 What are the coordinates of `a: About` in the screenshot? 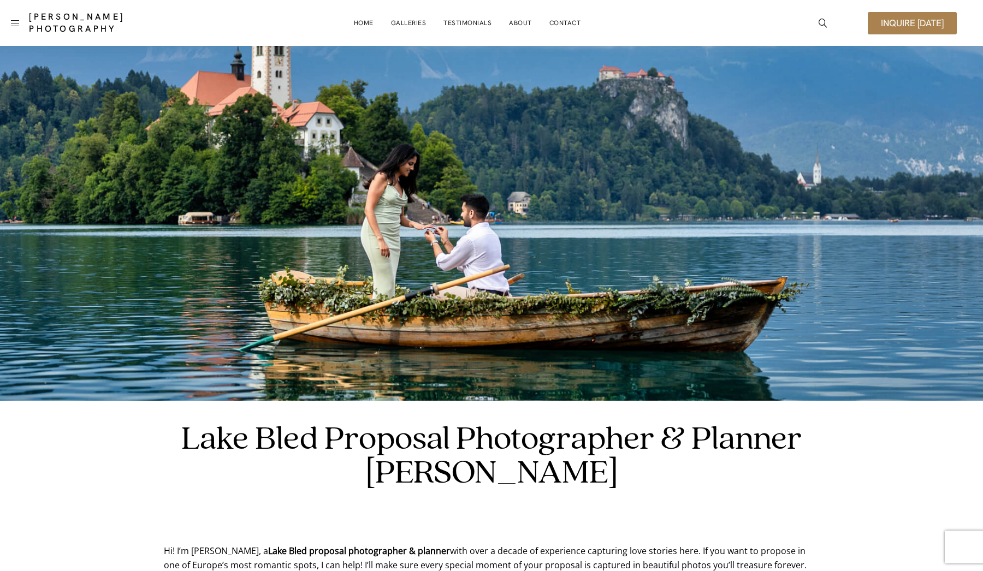 It's located at (520, 23).